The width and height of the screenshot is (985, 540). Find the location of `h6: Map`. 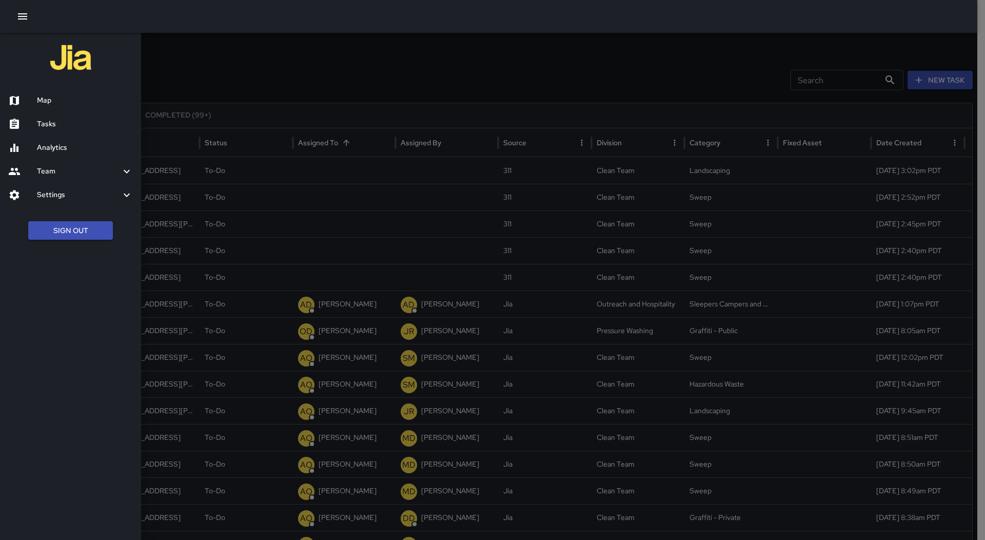

h6: Map is located at coordinates (85, 101).